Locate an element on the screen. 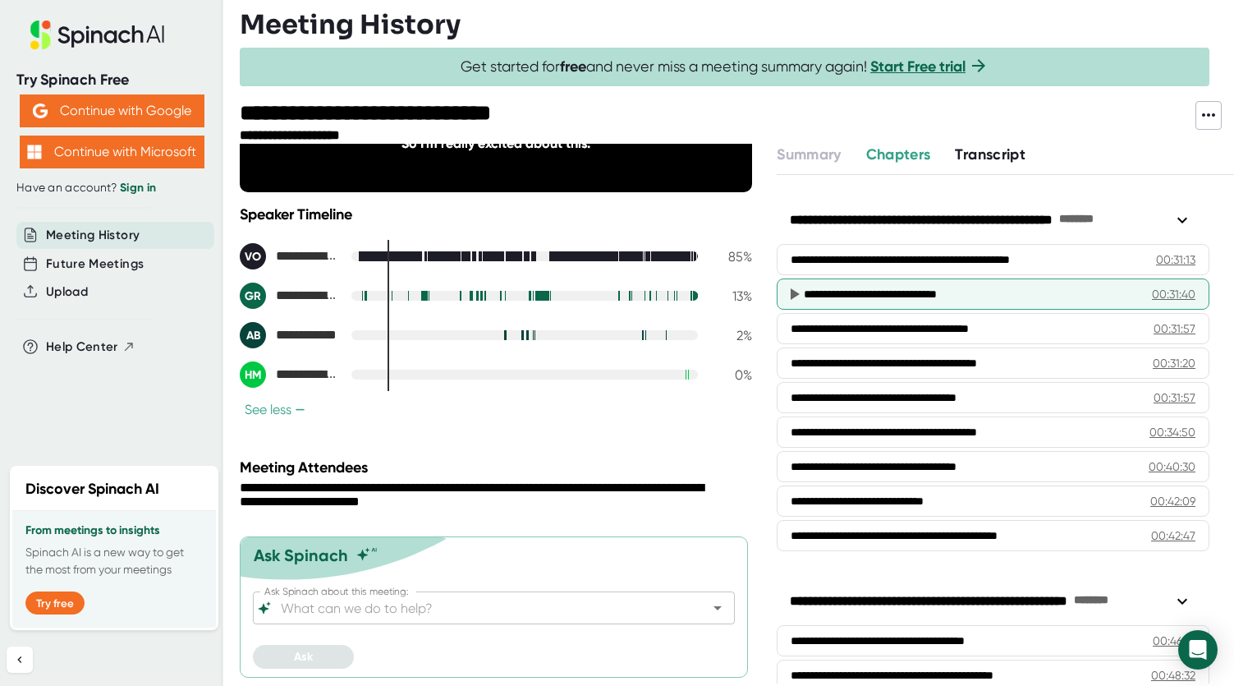 The image size is (1234, 686). div: 00:40:30 is located at coordinates (1172, 466).